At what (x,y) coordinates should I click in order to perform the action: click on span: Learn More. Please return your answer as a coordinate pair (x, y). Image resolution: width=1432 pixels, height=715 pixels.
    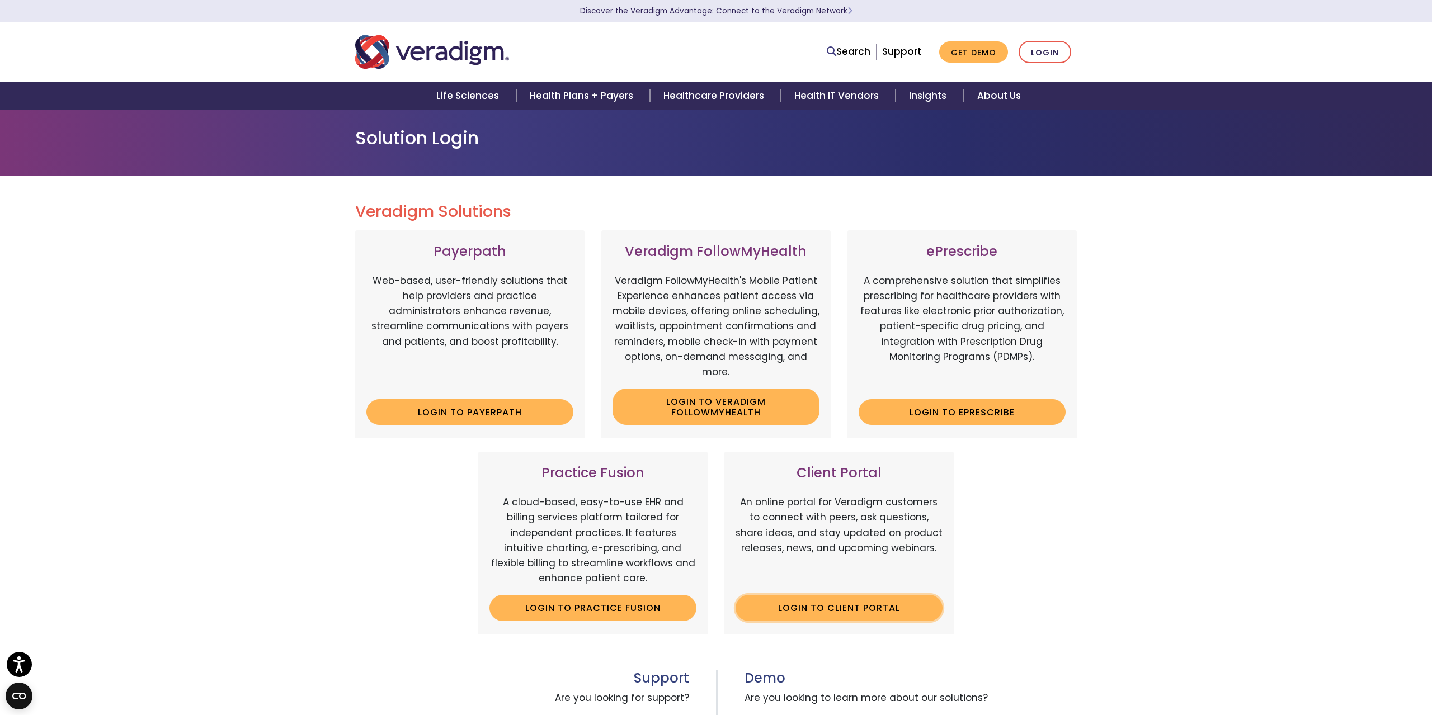
    Looking at the image, I should click on (849, 11).